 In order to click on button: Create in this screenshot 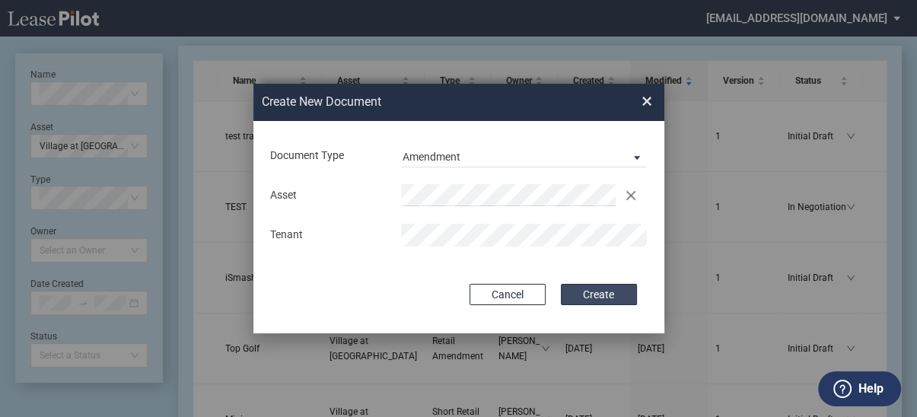, I will do `click(599, 295)`.